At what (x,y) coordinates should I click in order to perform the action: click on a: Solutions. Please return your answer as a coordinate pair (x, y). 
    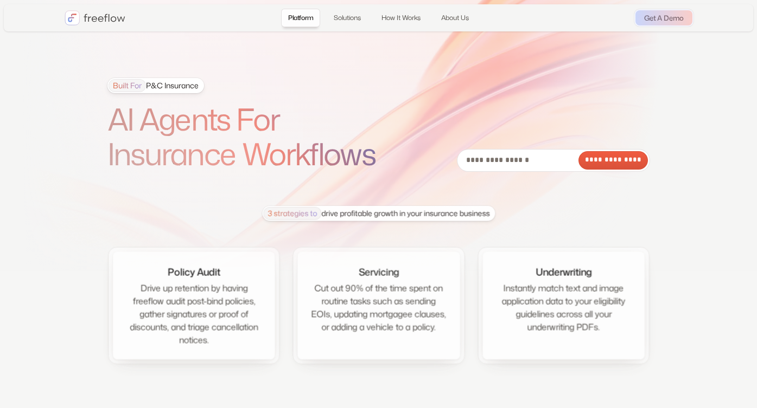
    Looking at the image, I should click on (347, 18).